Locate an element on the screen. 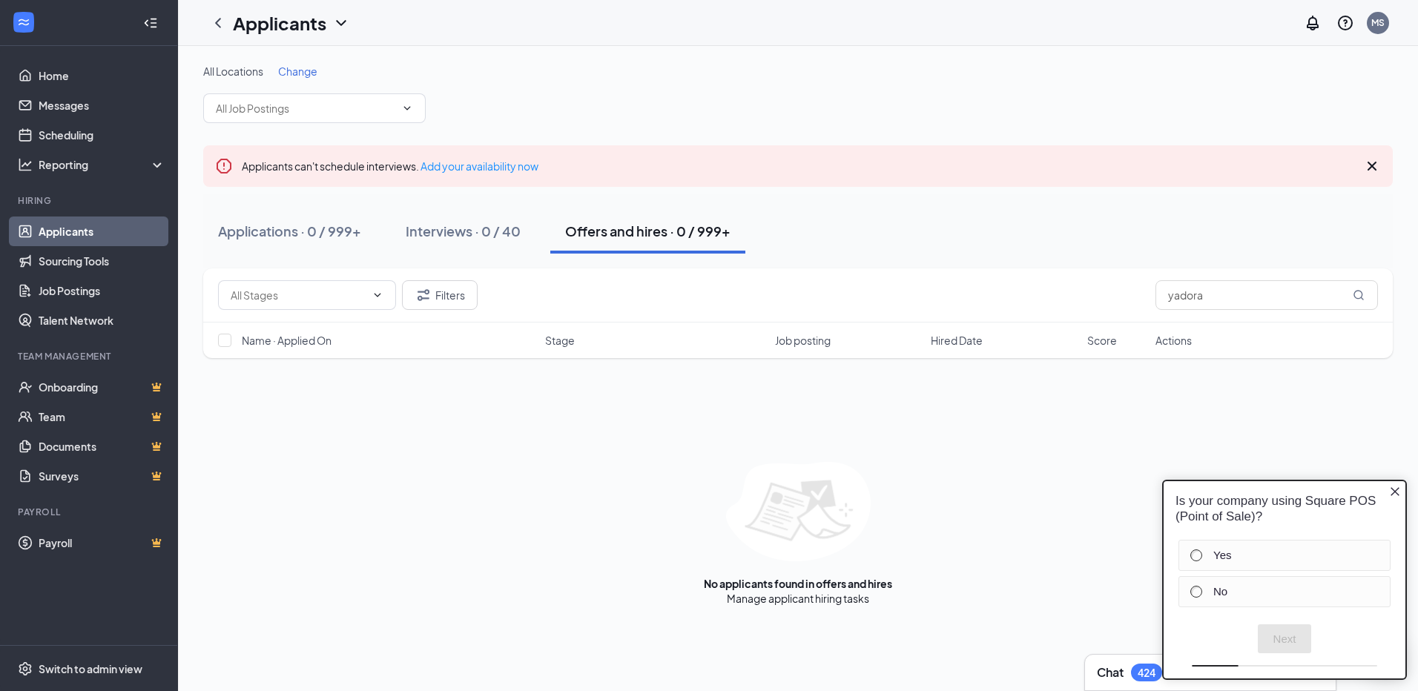 The height and width of the screenshot is (691, 1418). span: Applicants can't schedule interviews. is located at coordinates (390, 166).